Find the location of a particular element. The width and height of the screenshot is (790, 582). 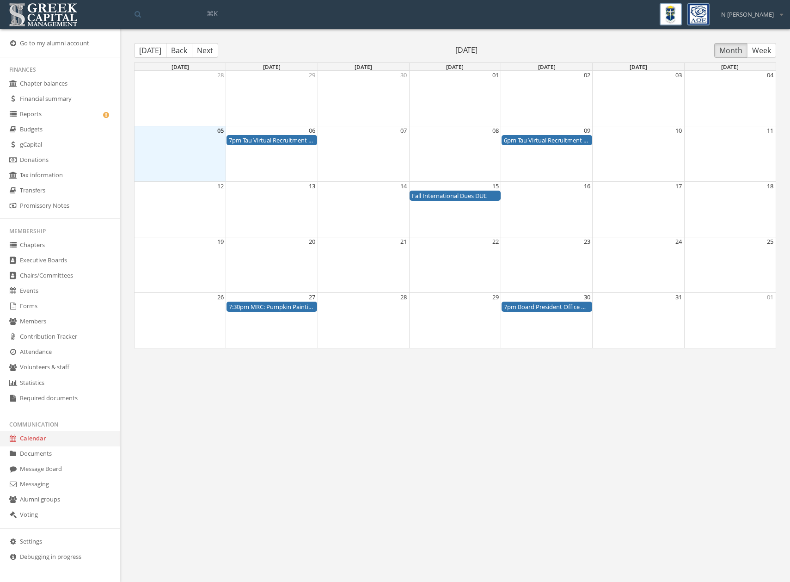

button: 15 is located at coordinates (496, 186).